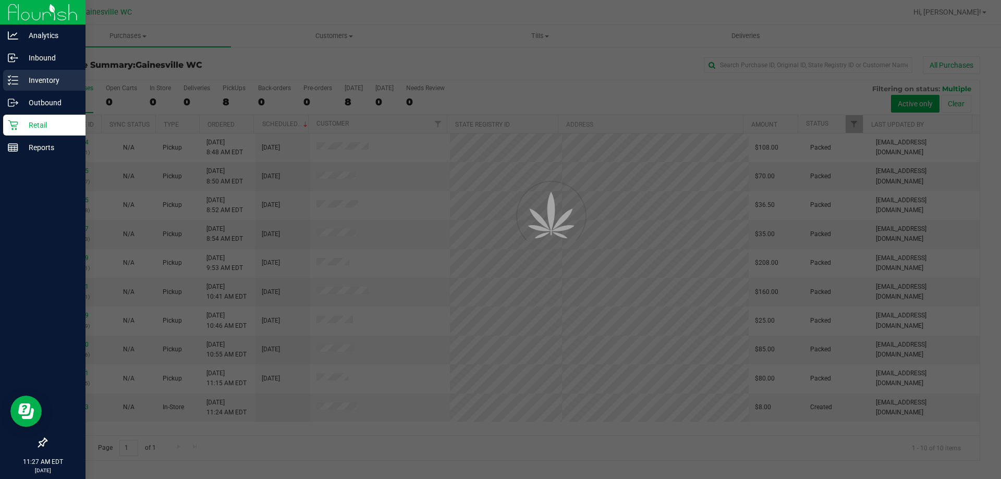 This screenshot has height=479, width=1001. What do you see at coordinates (50, 35) in the screenshot?
I see `p: Analytics` at bounding box center [50, 35].